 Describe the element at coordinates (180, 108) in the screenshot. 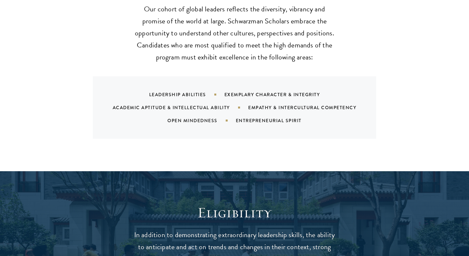

I see `div: Academic Aptitude & Intellectual Ability` at that location.